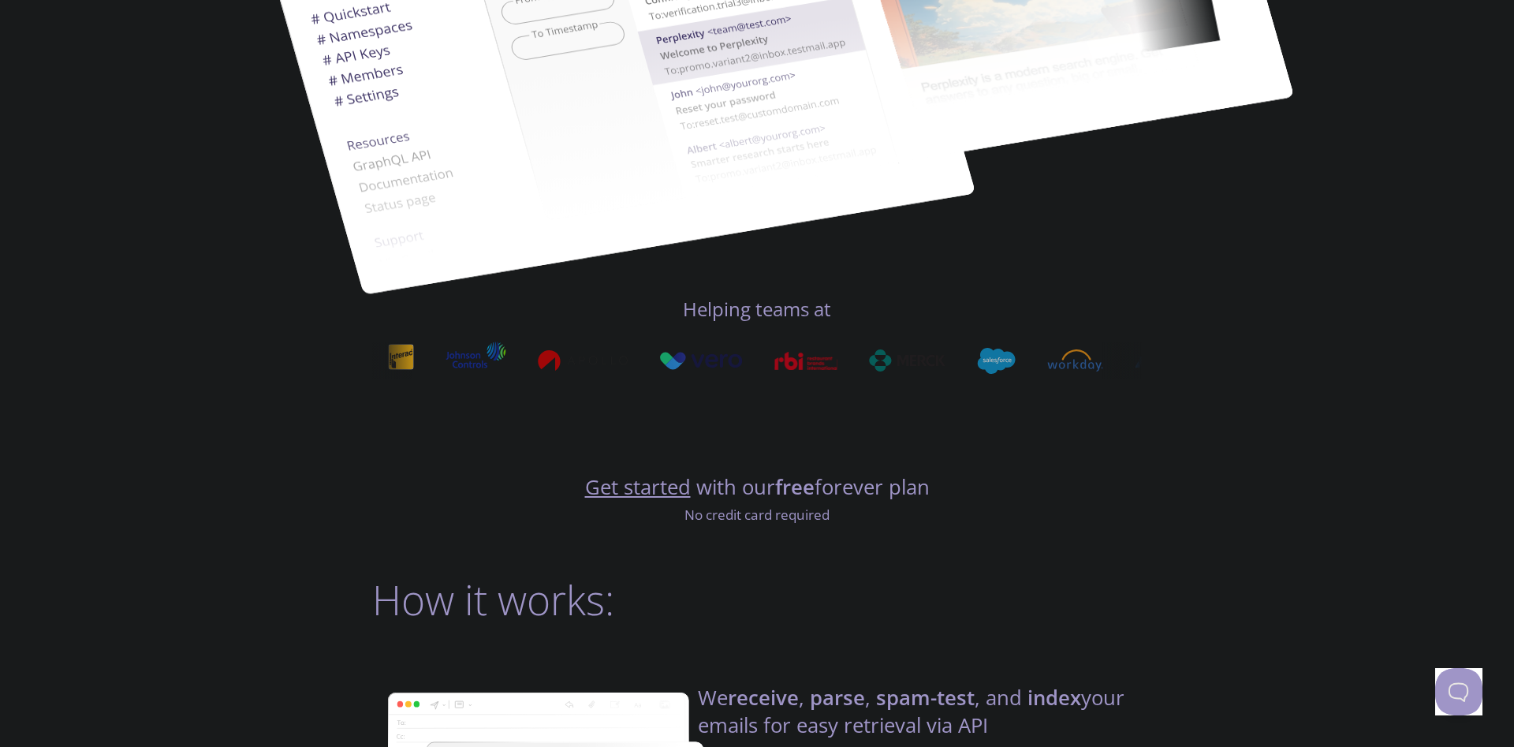 The width and height of the screenshot is (1514, 747). I want to click on img: salesforce, so click(994, 360).